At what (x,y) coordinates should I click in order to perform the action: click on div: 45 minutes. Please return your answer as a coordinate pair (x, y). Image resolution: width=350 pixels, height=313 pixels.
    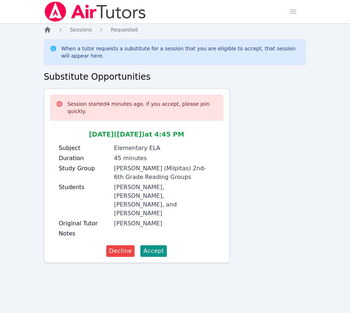
    Looking at the image, I should click on (164, 158).